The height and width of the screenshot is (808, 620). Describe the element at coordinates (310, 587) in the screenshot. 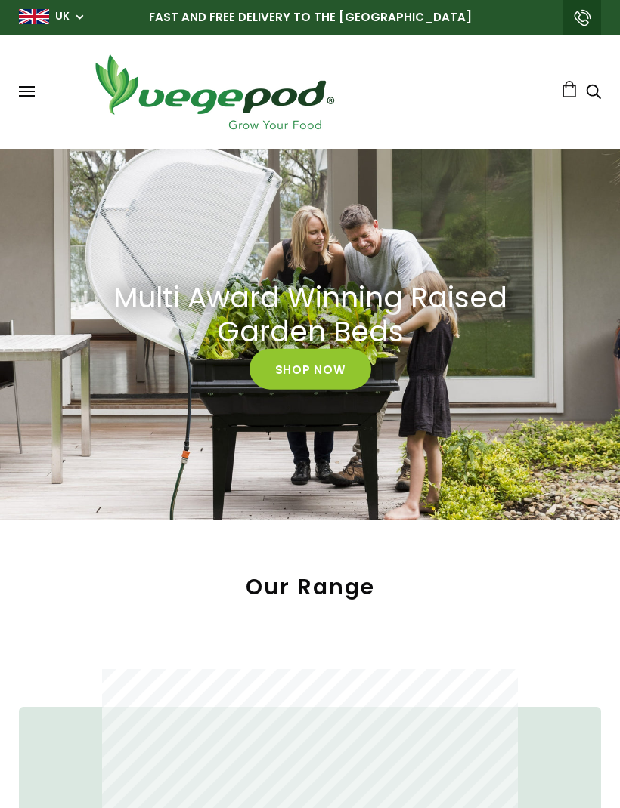

I see `h2: Our Range` at that location.